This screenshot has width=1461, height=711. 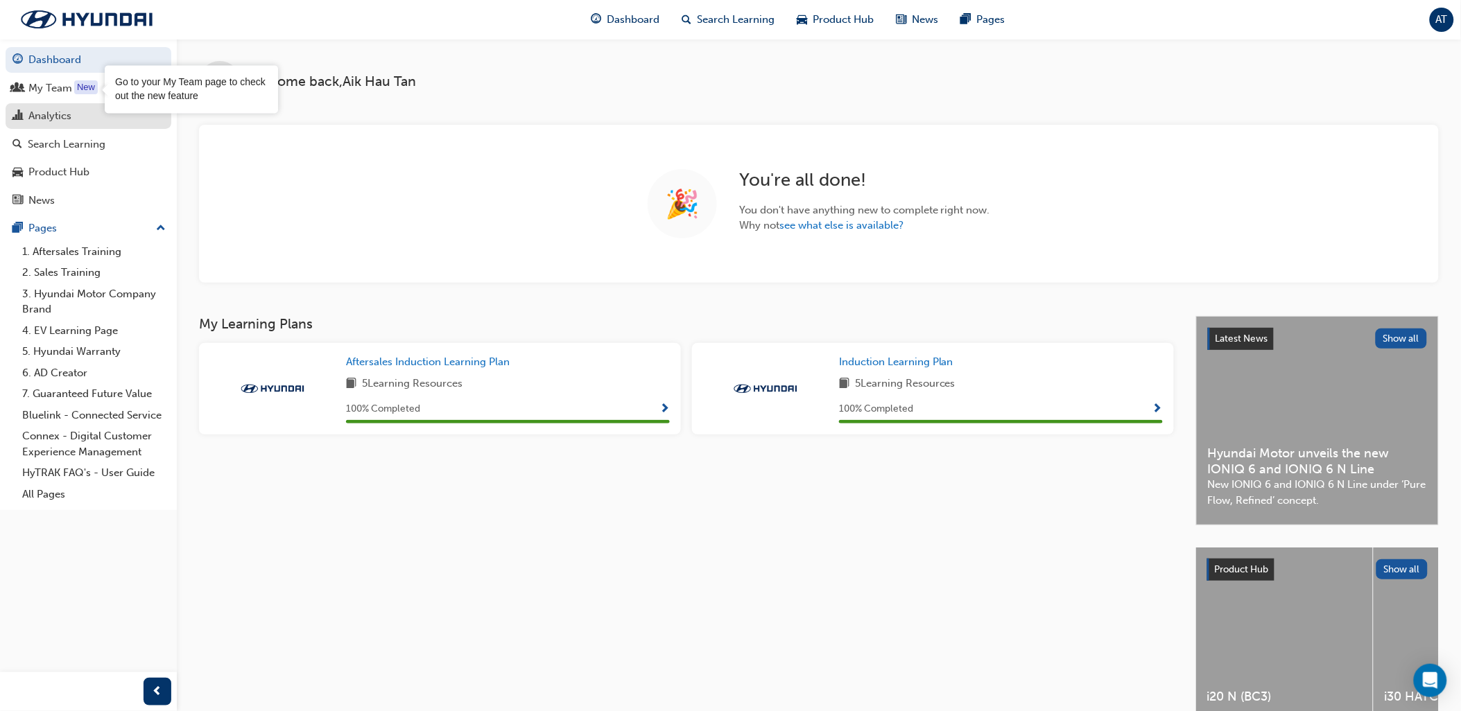 I want to click on a: 7. Guaranteed Future Value, so click(x=94, y=394).